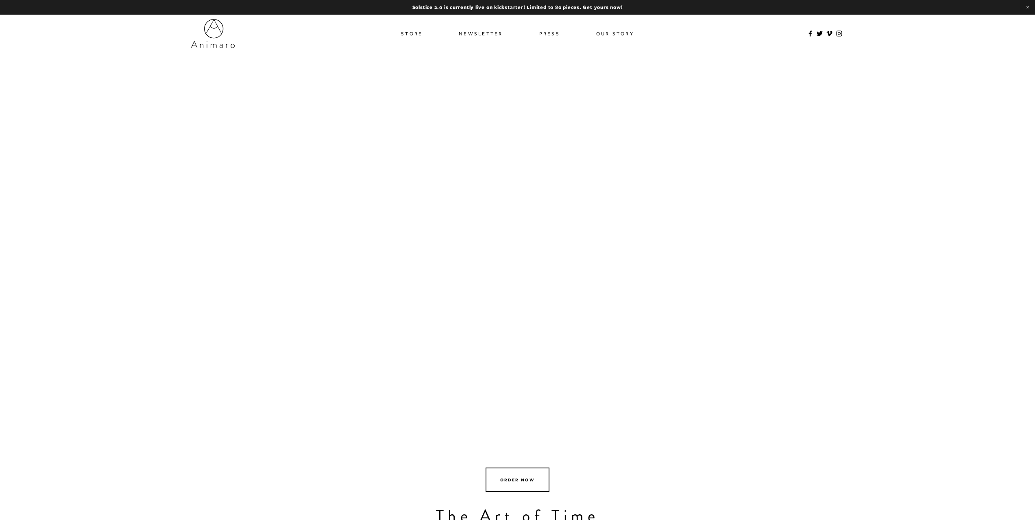 The height and width of the screenshot is (520, 1035). Describe the element at coordinates (481, 33) in the screenshot. I see `a: Newsletter` at that location.